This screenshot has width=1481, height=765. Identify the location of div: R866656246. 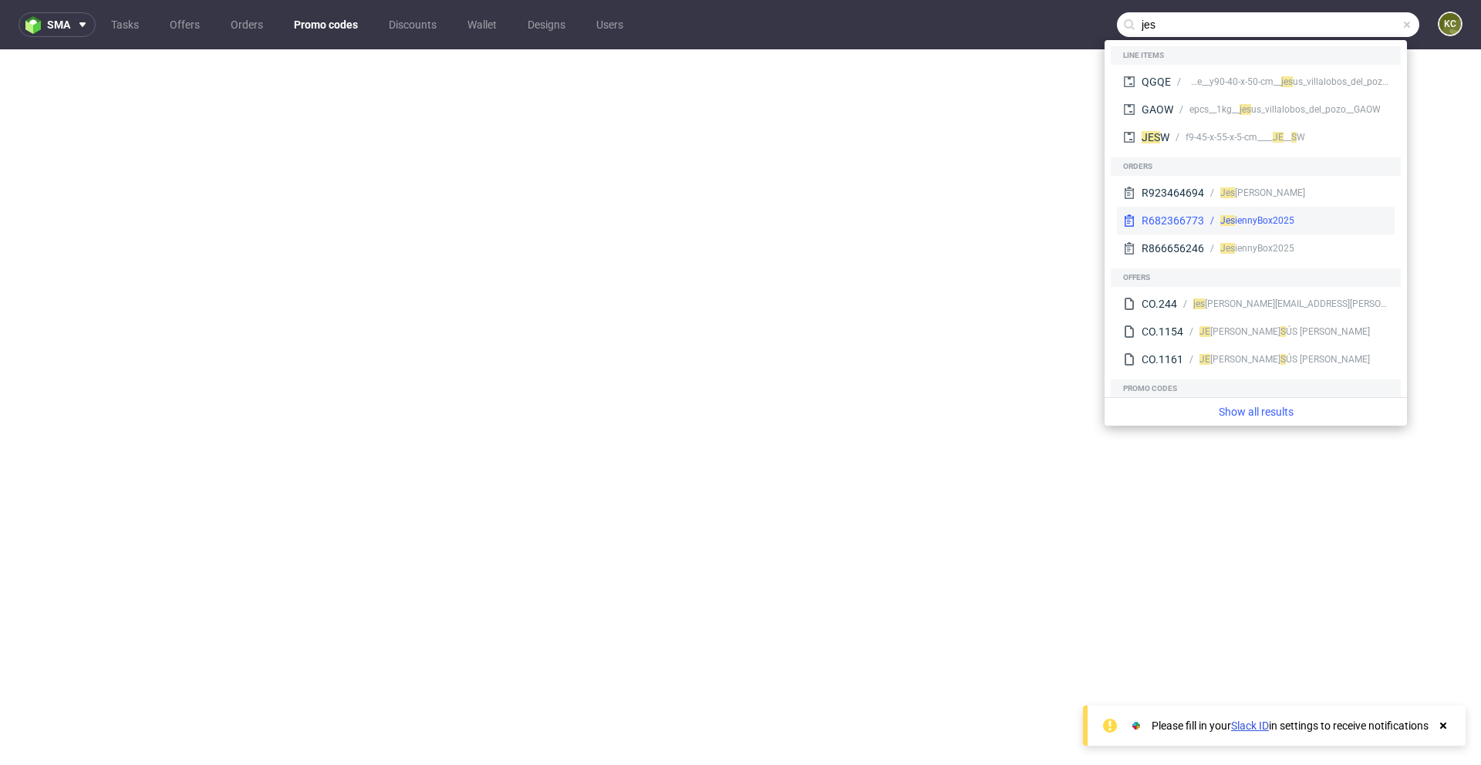
(1172, 248).